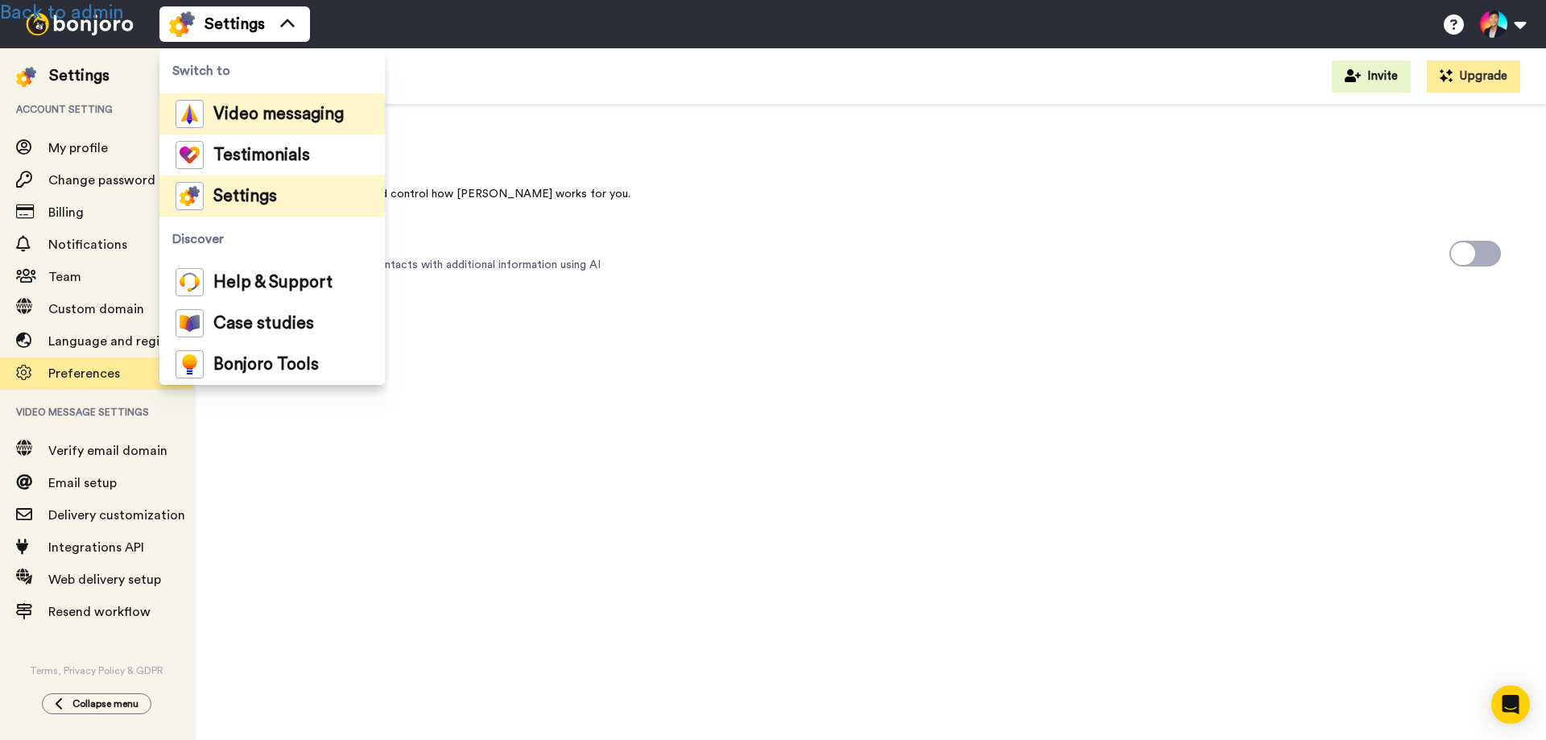  I want to click on span: Change password, so click(101, 180).